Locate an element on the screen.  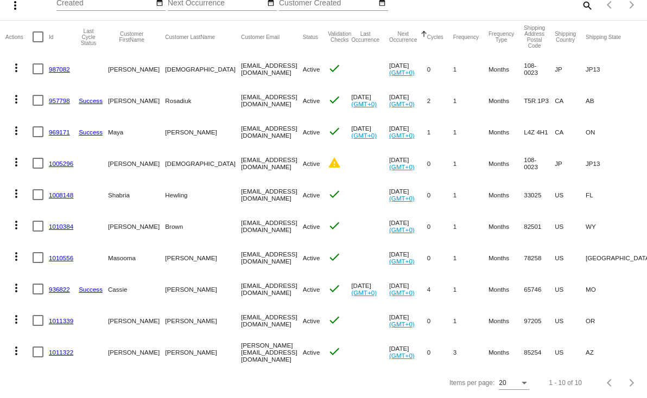
a: Success is located at coordinates (91, 132).